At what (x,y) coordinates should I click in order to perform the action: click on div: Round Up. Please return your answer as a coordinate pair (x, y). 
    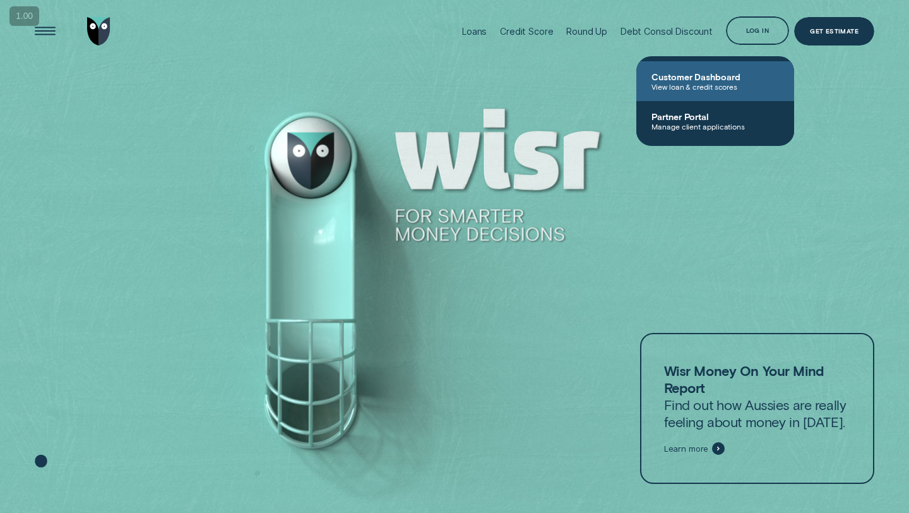
    Looking at the image, I should click on (586, 31).